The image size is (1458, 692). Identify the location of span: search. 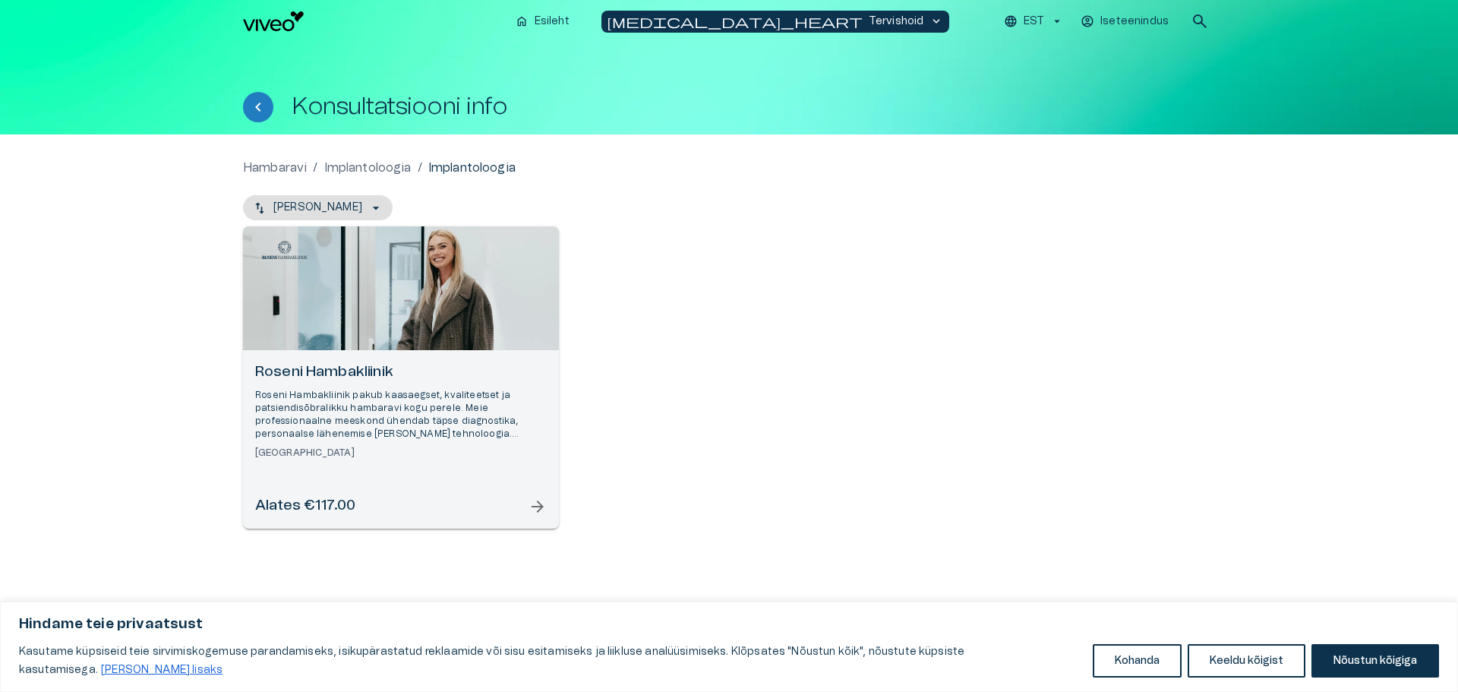
(1200, 21).